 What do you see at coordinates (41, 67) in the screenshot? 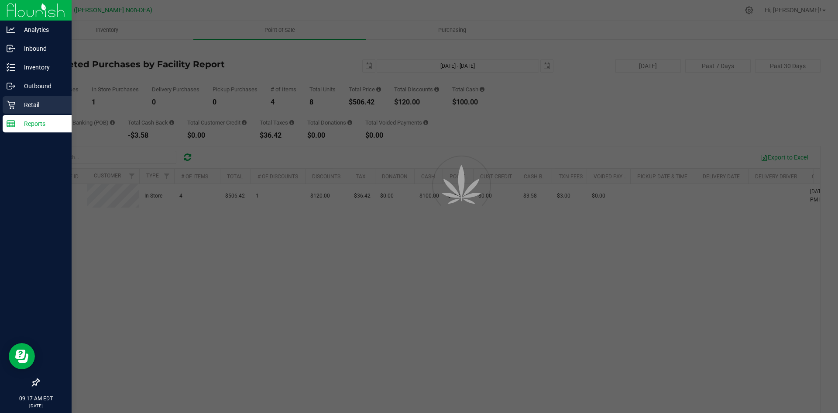
I see `p: Inventory` at bounding box center [41, 67].